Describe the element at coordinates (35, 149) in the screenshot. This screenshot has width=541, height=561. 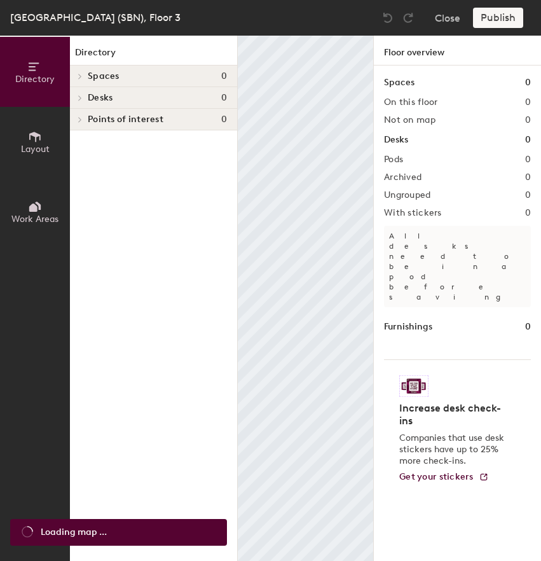
I see `span: Layout` at that location.